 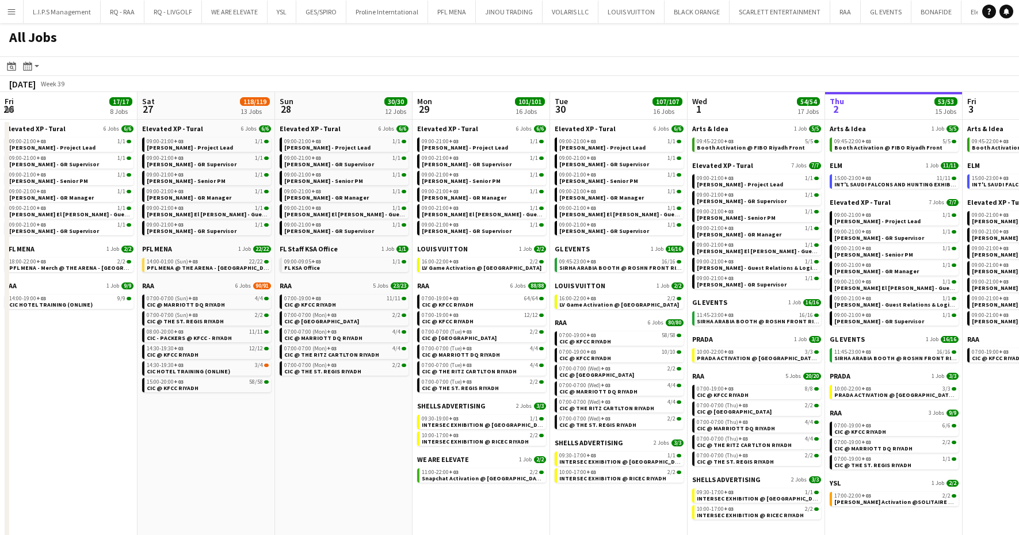 I want to click on a: PFL MENA1 Job2/2, so click(x=69, y=248).